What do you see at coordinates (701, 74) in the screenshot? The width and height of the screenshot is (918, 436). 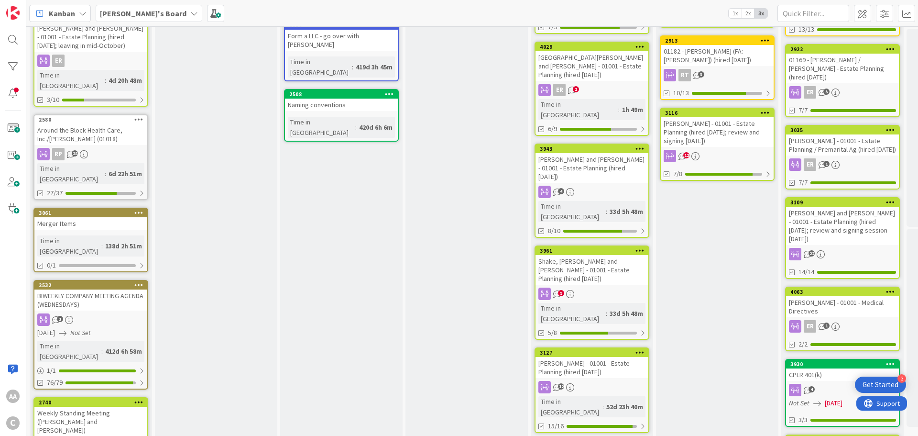 I see `span: 3` at bounding box center [701, 74].